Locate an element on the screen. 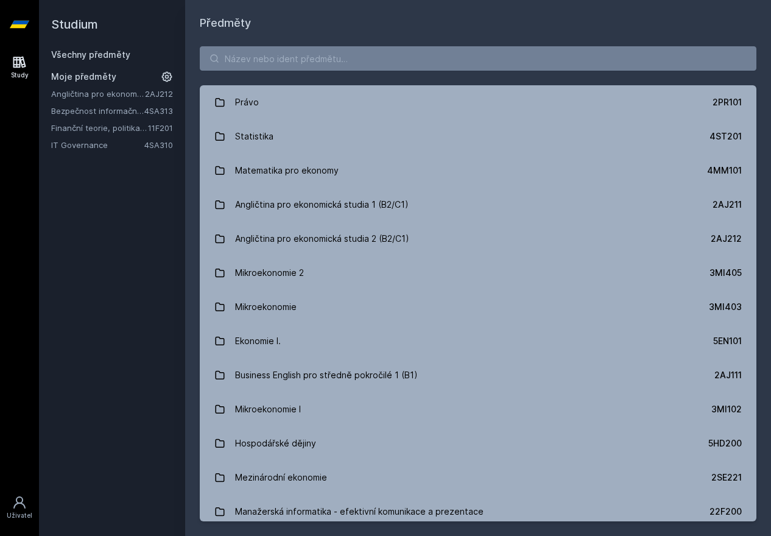  a: Finanční teorie, politika a instituce is located at coordinates (99, 128).